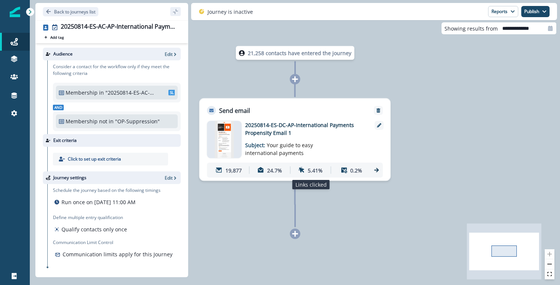 The width and height of the screenshot is (560, 285). I want to click on p: Click to set up exit criteria, so click(94, 159).